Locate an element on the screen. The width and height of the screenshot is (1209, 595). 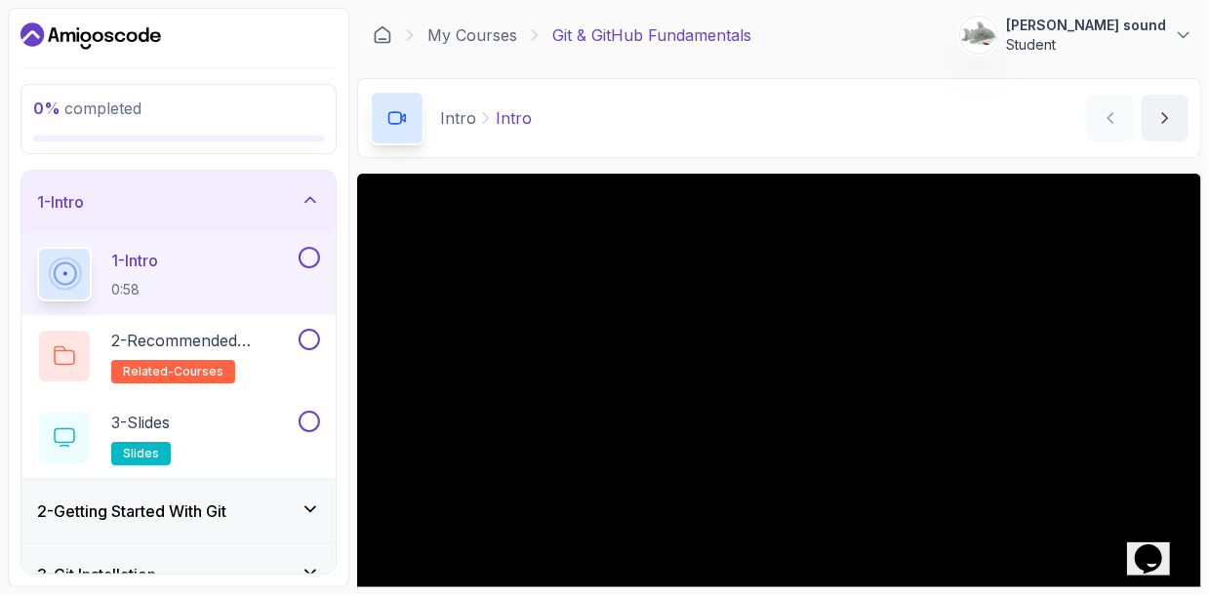
p: 0:58 is located at coordinates (135, 290).